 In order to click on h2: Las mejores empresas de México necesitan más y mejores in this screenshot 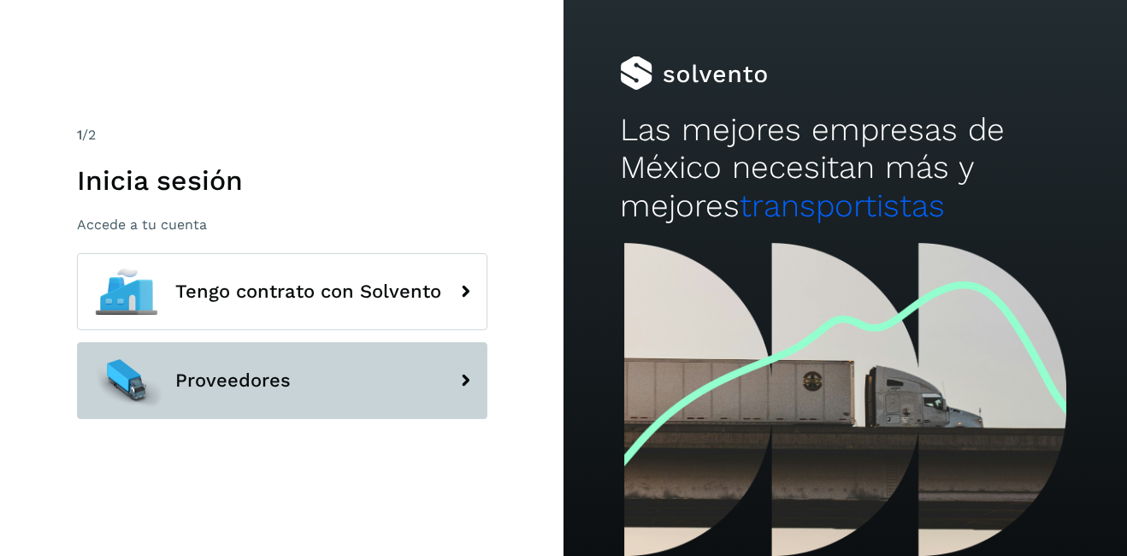, I will do `click(845, 168)`.